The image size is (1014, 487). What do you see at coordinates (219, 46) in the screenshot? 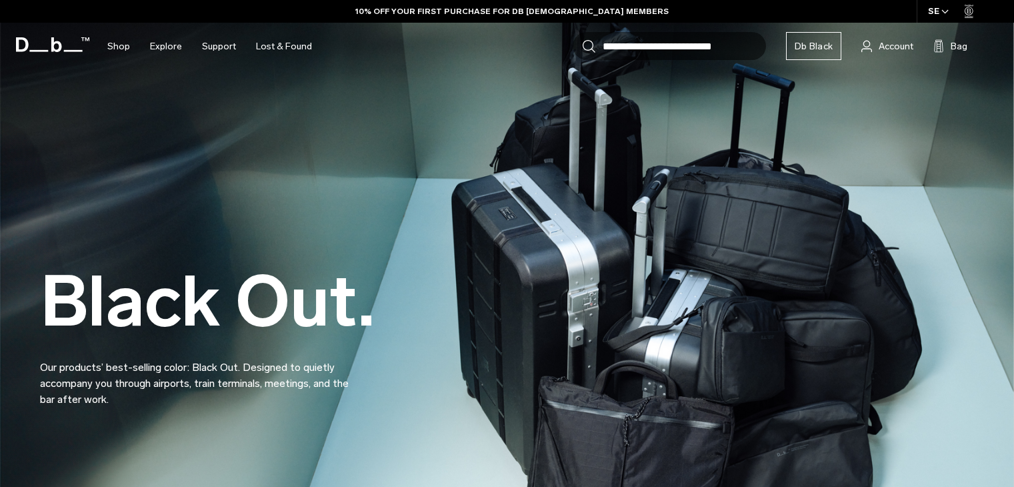
I see `a: Support` at bounding box center [219, 46].